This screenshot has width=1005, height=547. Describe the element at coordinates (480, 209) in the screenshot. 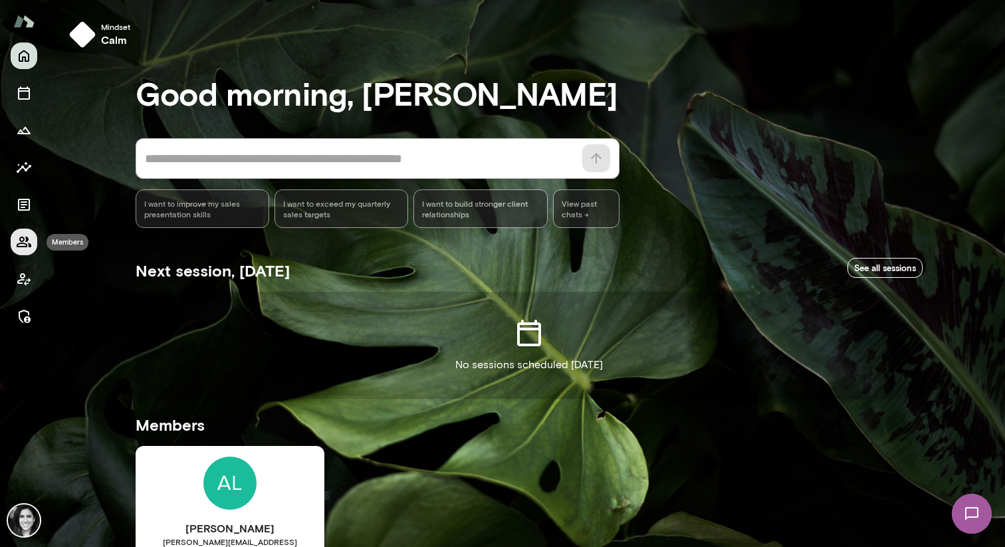

I see `span: I want to build stronger client relationships` at that location.